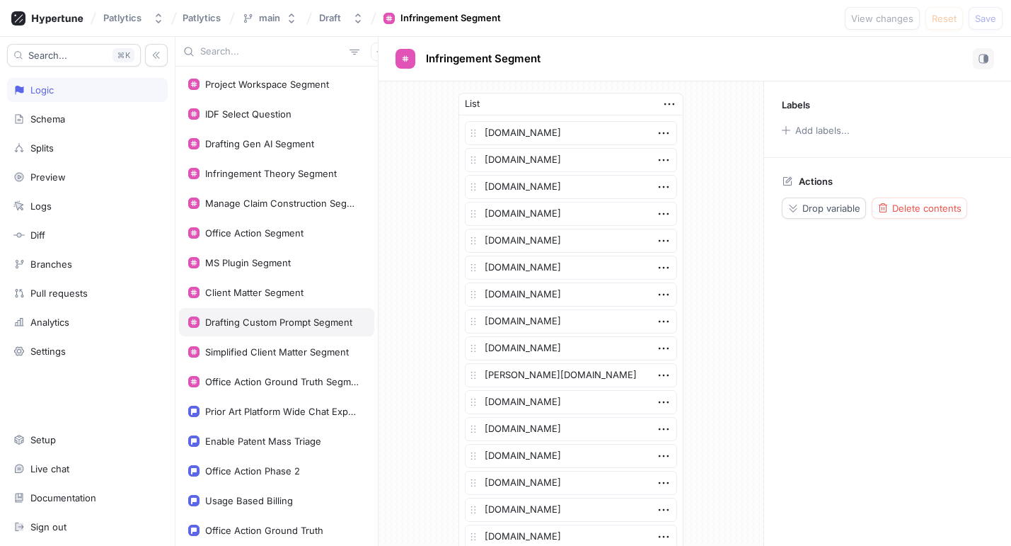 This screenshot has width=1011, height=546. Describe the element at coordinates (271, 173) in the screenshot. I see `div: Infringement Theory Segment` at that location.